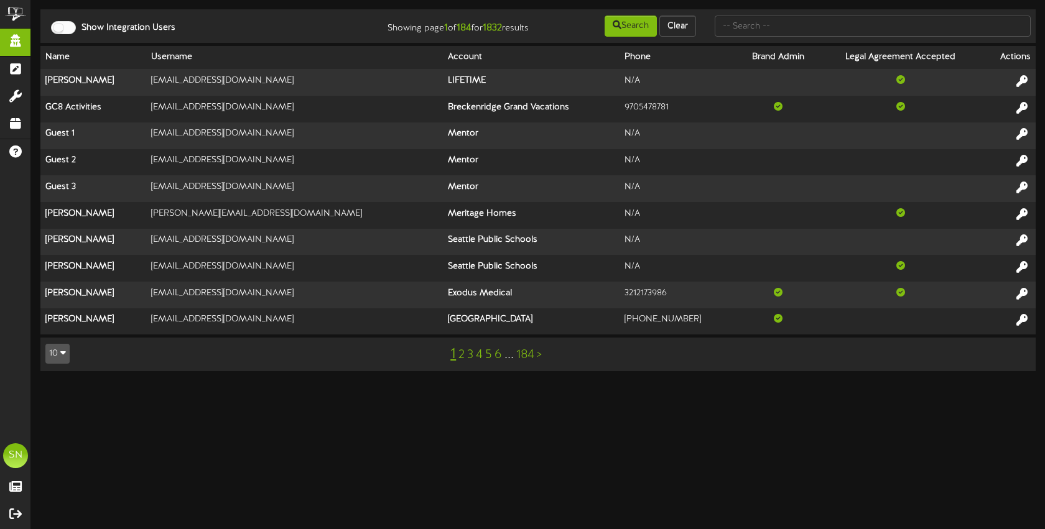 The width and height of the screenshot is (1045, 529). I want to click on strong: 1, so click(446, 28).